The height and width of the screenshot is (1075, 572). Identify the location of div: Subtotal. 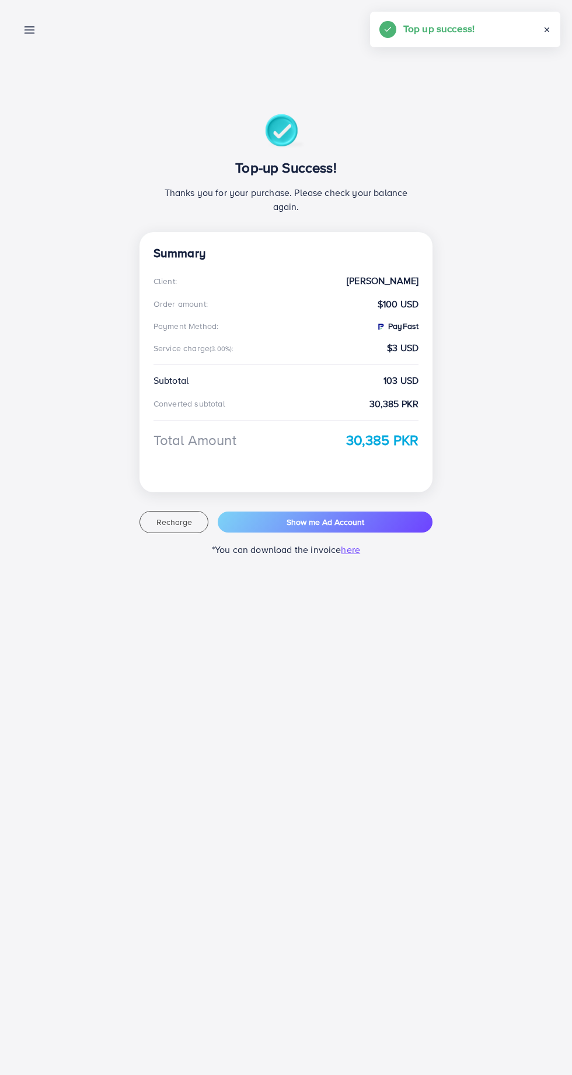
(171, 380).